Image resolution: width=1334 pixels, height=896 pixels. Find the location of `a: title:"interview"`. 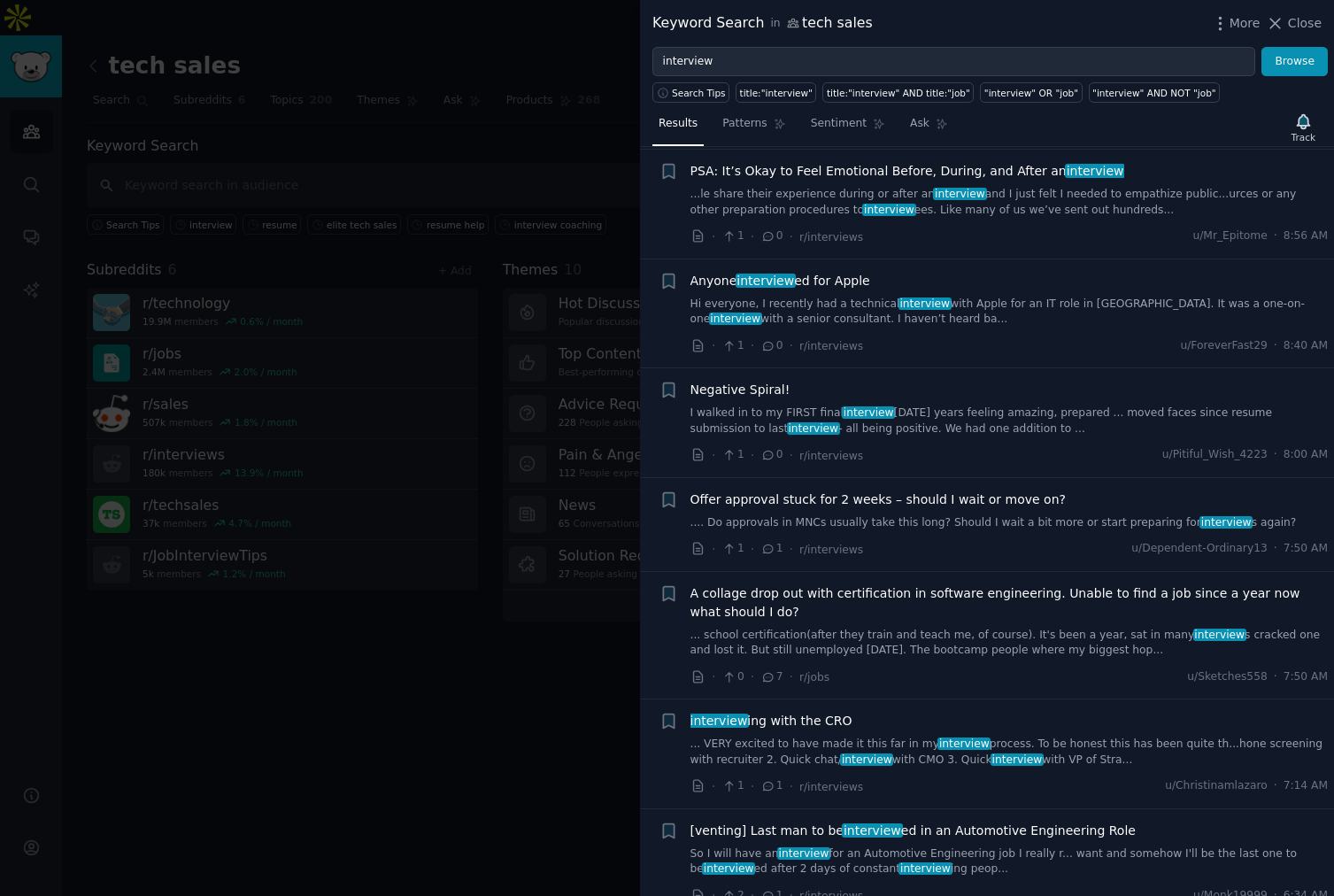

a: title:"interview" is located at coordinates (776, 92).